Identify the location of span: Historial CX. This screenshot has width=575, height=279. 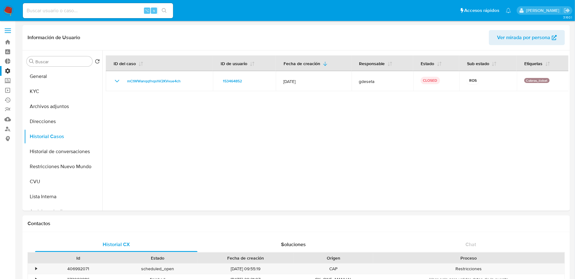
(116, 244).